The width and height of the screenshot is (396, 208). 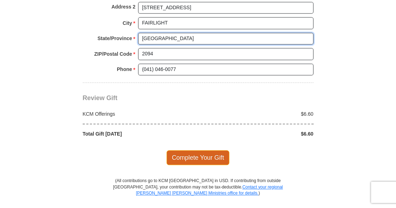 I want to click on strong: Address 2, so click(x=124, y=7).